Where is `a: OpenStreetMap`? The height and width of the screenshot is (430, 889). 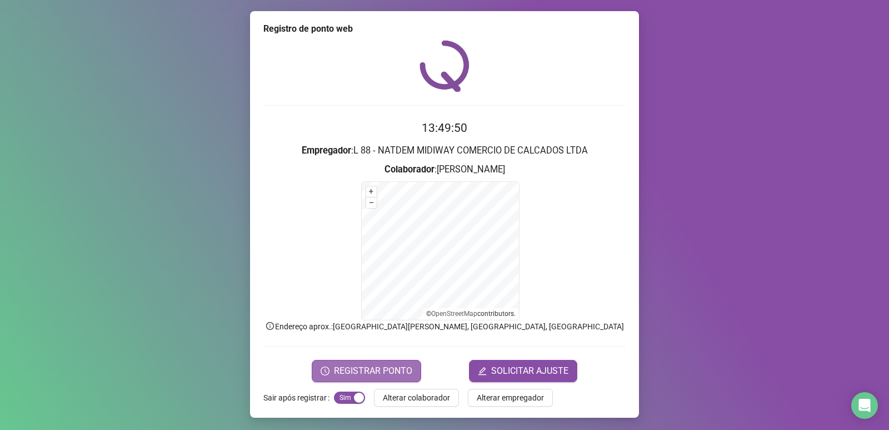
a: OpenStreetMap is located at coordinates (454, 313).